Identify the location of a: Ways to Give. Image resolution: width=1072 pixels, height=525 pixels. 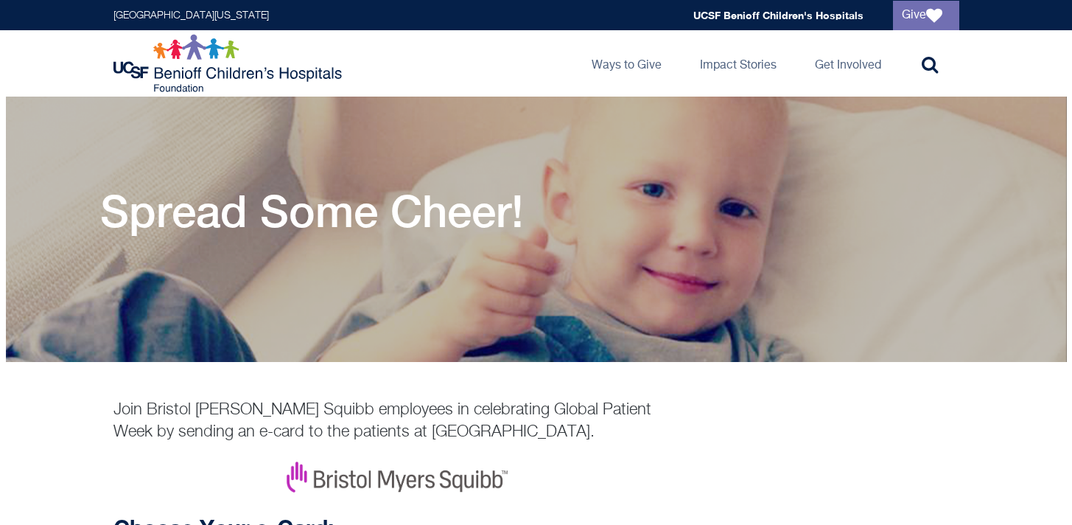
(627, 63).